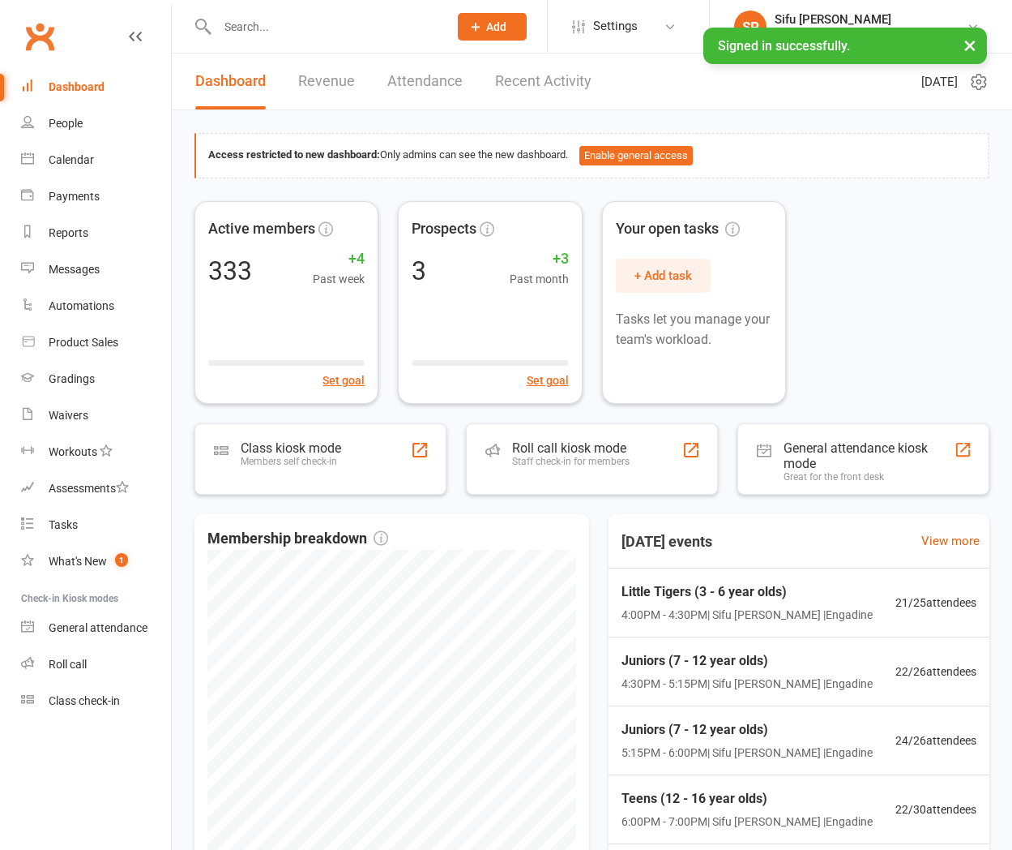 Image resolution: width=1012 pixels, height=850 pixels. What do you see at coordinates (66, 123) in the screenshot?
I see `div: People` at bounding box center [66, 123].